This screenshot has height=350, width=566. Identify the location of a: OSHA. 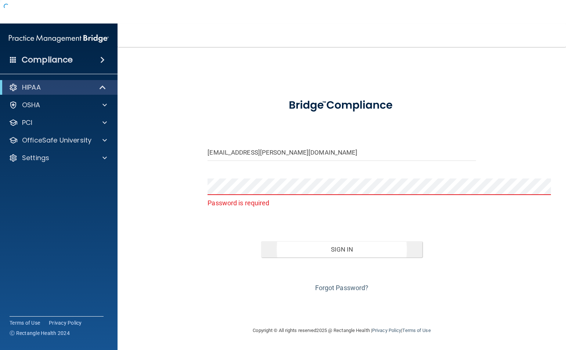
(58, 105).